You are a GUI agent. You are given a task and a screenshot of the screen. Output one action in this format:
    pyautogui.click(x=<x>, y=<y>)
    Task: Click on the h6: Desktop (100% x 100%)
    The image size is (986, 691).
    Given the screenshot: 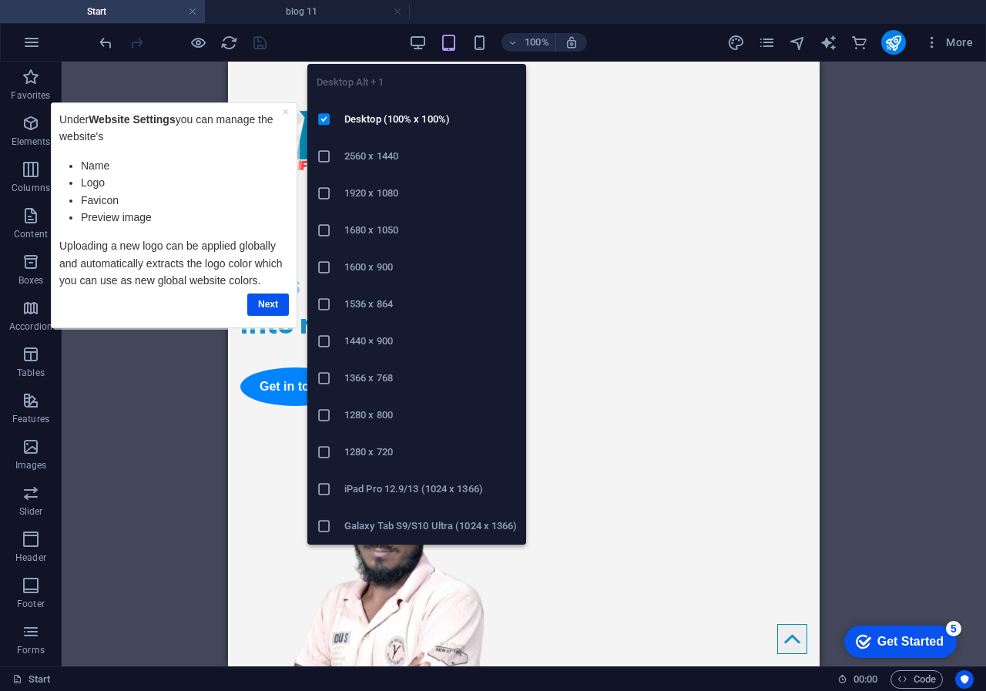 What is the action you would take?
    pyautogui.click(x=431, y=119)
    